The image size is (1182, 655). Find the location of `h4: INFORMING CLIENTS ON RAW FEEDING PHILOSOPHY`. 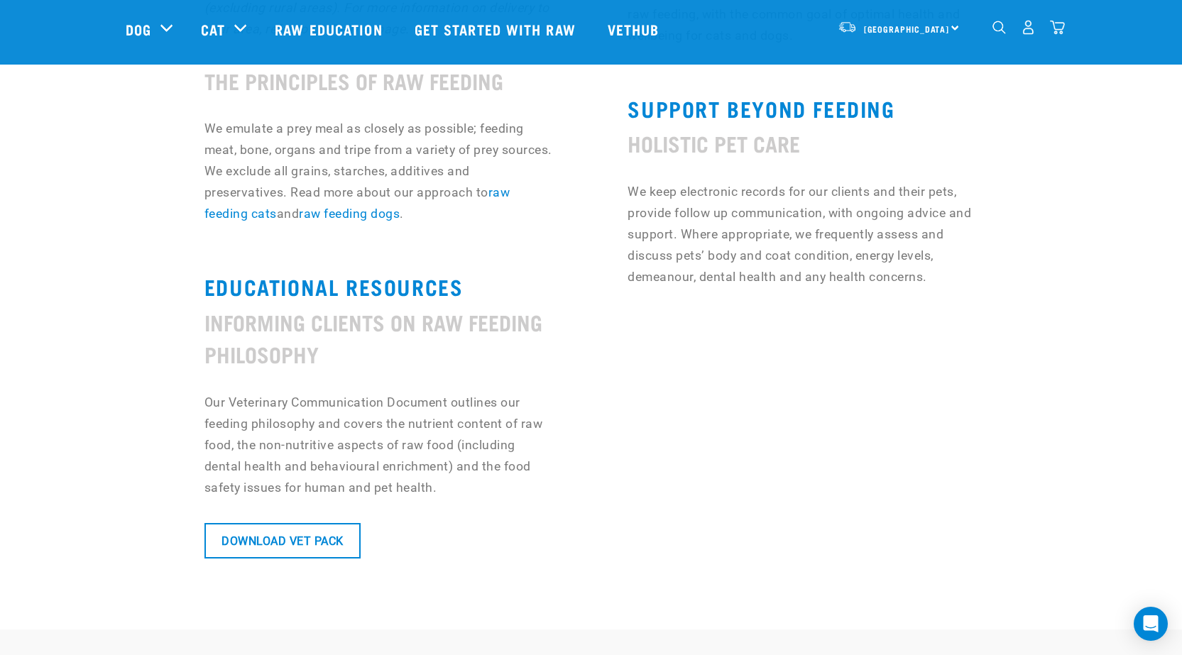

h4: INFORMING CLIENTS ON RAW FEEDING PHILOSOPHY is located at coordinates (379, 338).